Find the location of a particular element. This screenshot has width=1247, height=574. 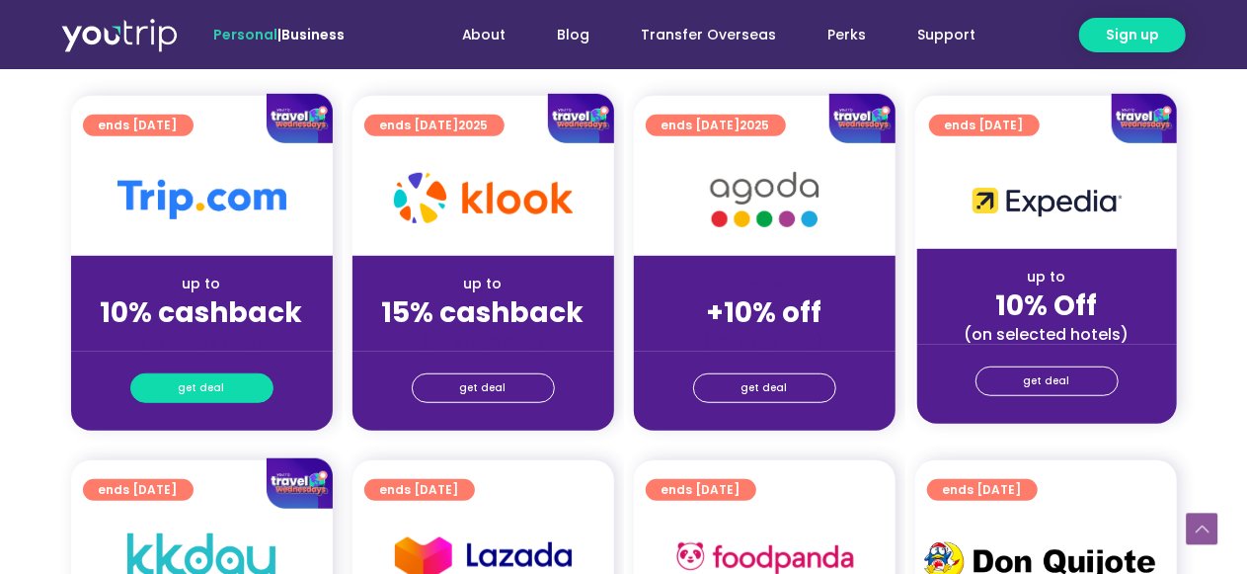

nav: Menu is located at coordinates (700, 35).